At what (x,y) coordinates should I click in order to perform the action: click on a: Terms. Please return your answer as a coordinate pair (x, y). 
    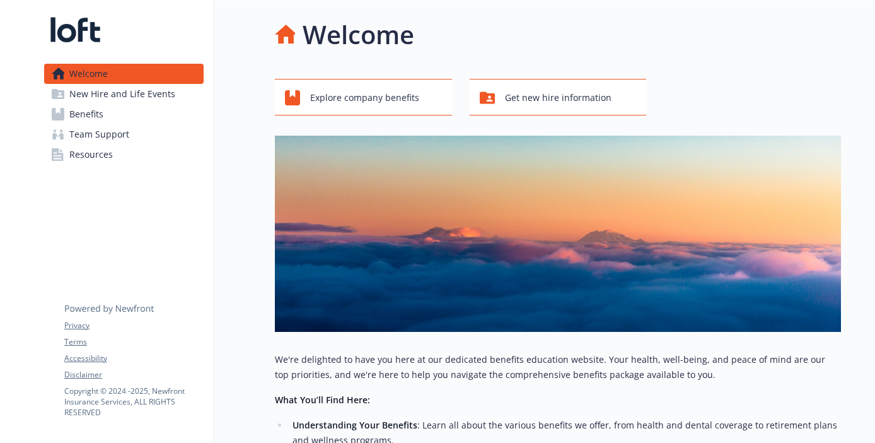
    Looking at the image, I should click on (134, 342).